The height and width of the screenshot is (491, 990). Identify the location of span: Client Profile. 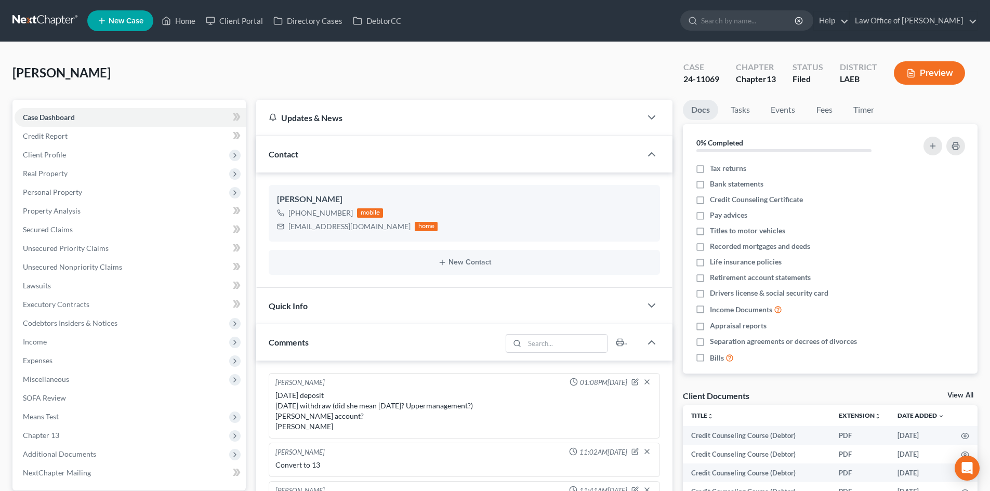
(44, 154).